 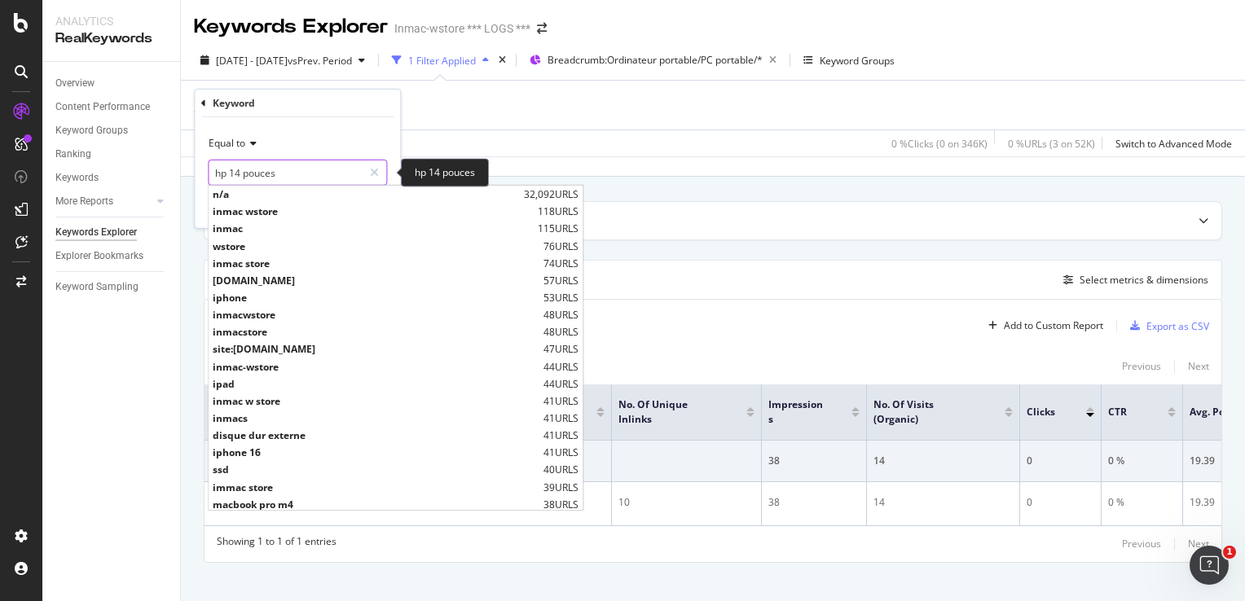 I want to click on span: 53 URLS, so click(x=560, y=297).